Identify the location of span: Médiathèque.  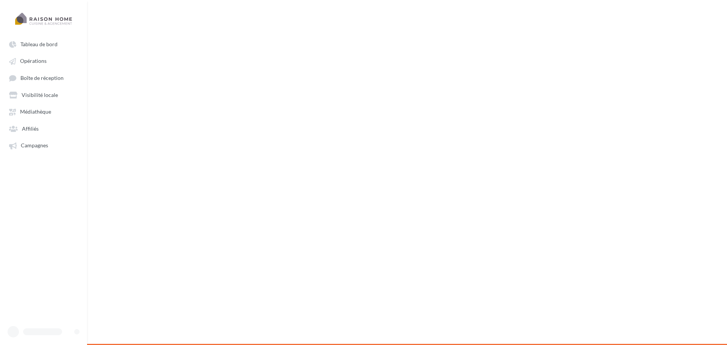
(36, 112).